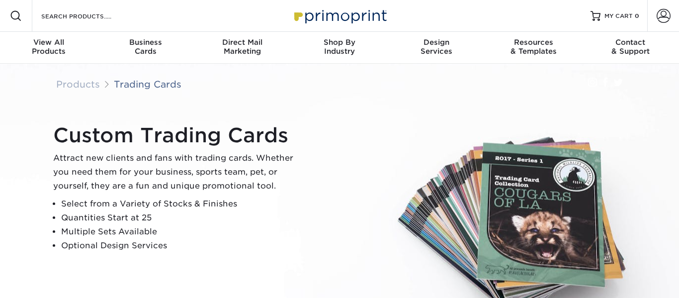 This screenshot has width=679, height=298. Describe the element at coordinates (145, 47) in the screenshot. I see `div: Cards` at that location.